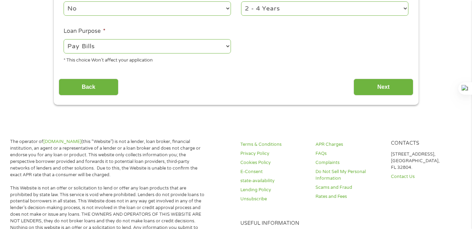  I want to click on a: Unsubscribe, so click(274, 199).